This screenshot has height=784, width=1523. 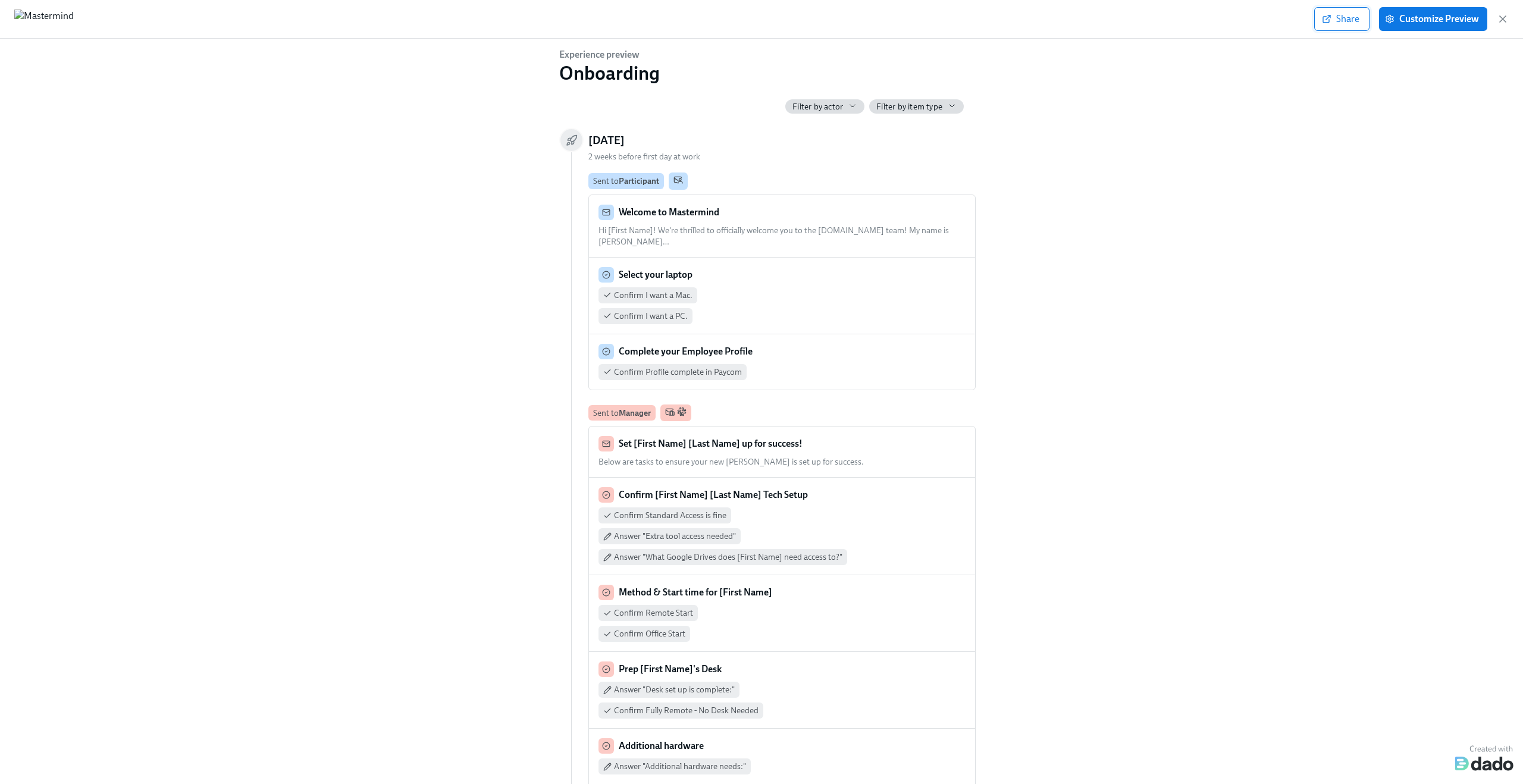 I want to click on div: Additional hardware, so click(x=781, y=745).